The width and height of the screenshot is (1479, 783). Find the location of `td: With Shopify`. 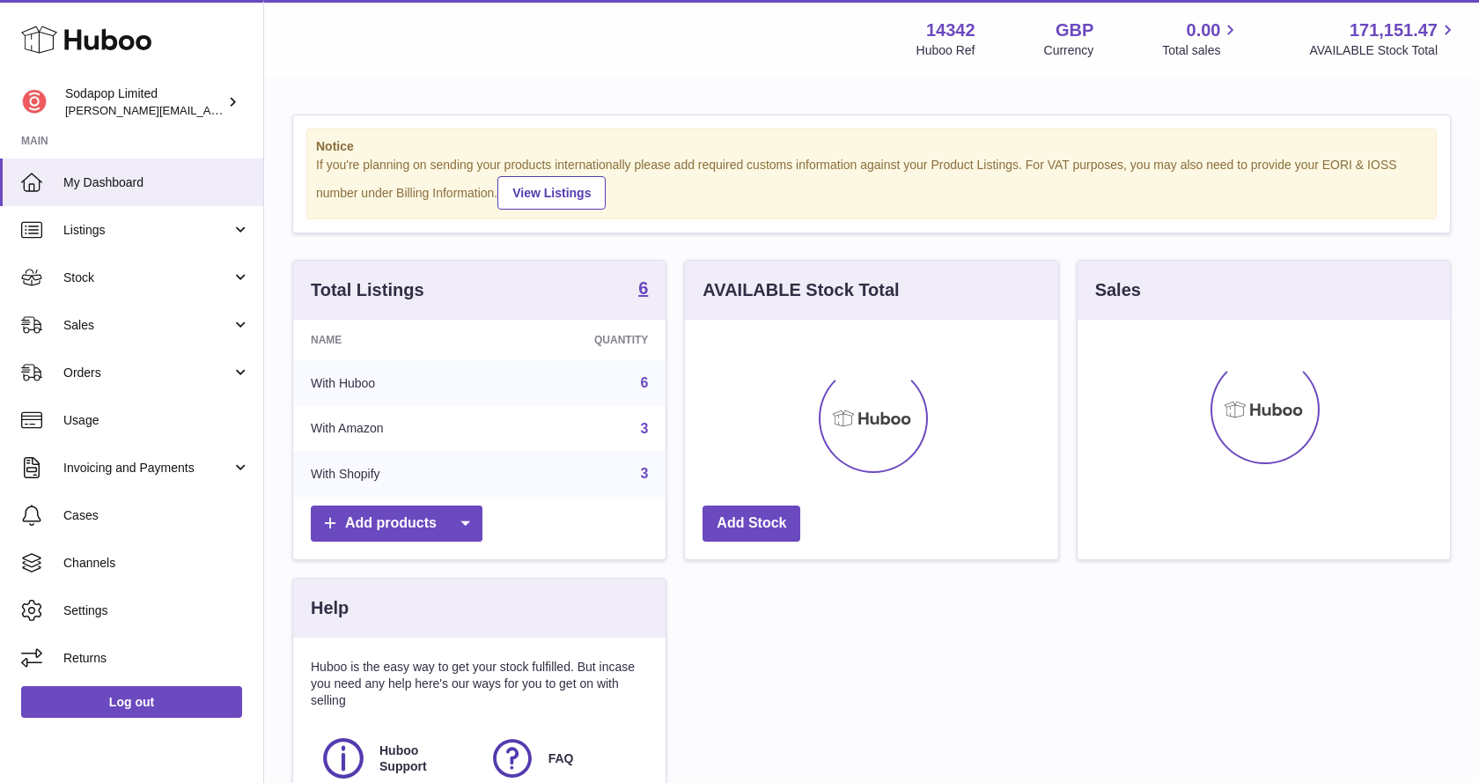

td: With Shopify is located at coordinates (395, 474).